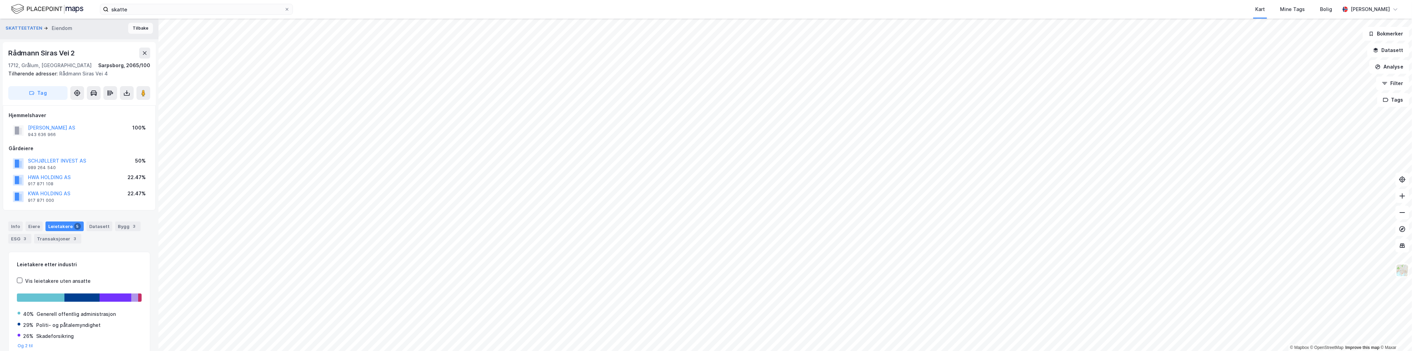 Image resolution: width=1412 pixels, height=351 pixels. I want to click on a: Mapbox, so click(1299, 348).